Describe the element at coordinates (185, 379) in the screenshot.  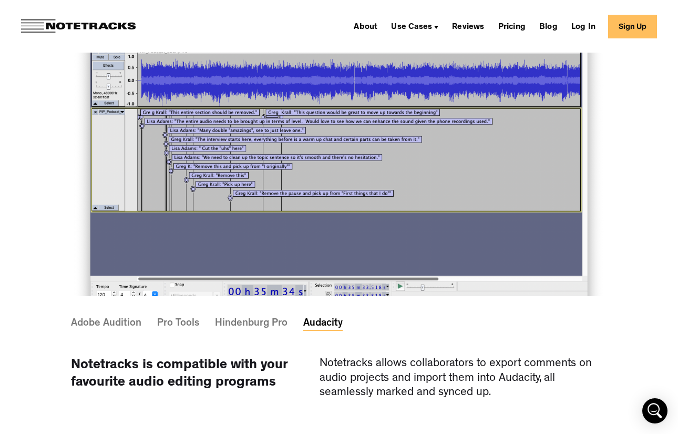
I see `div: Notetracks is compatible with your favourite audio editing programs` at that location.